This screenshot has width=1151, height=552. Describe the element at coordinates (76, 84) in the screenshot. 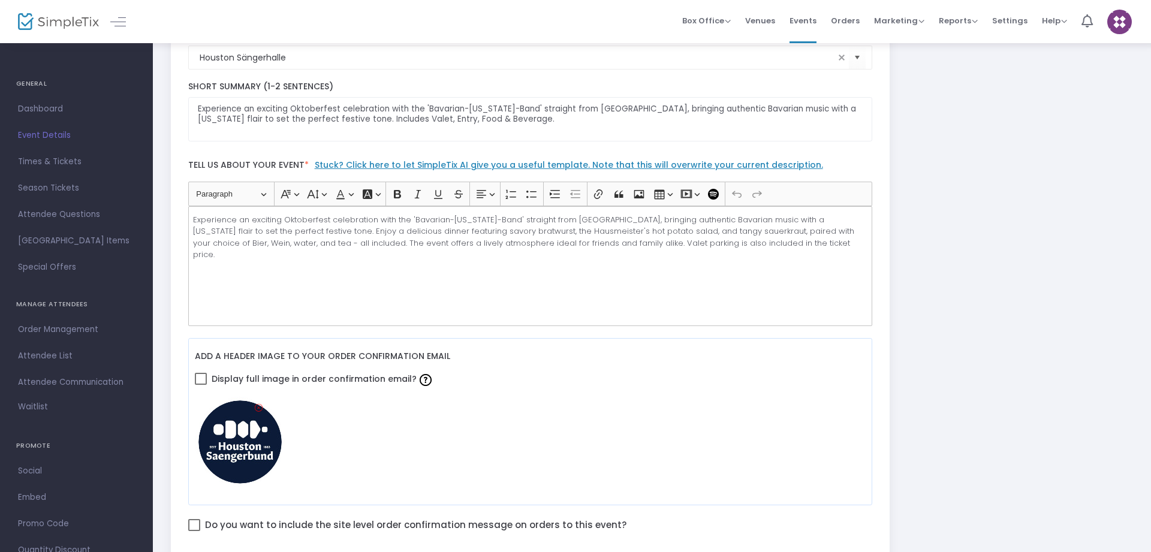

I see `h4: GENERAL` at that location.